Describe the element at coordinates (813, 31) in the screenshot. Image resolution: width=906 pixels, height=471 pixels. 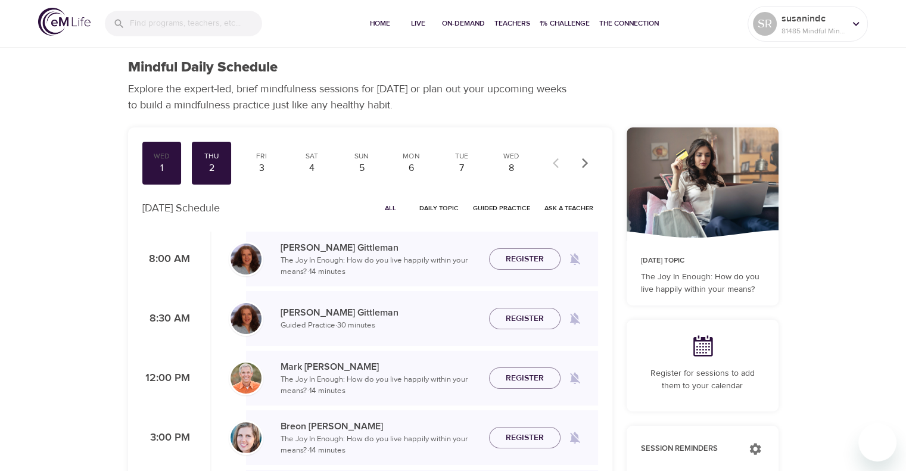
I see `p: 81485 Mindful Minutes` at that location.